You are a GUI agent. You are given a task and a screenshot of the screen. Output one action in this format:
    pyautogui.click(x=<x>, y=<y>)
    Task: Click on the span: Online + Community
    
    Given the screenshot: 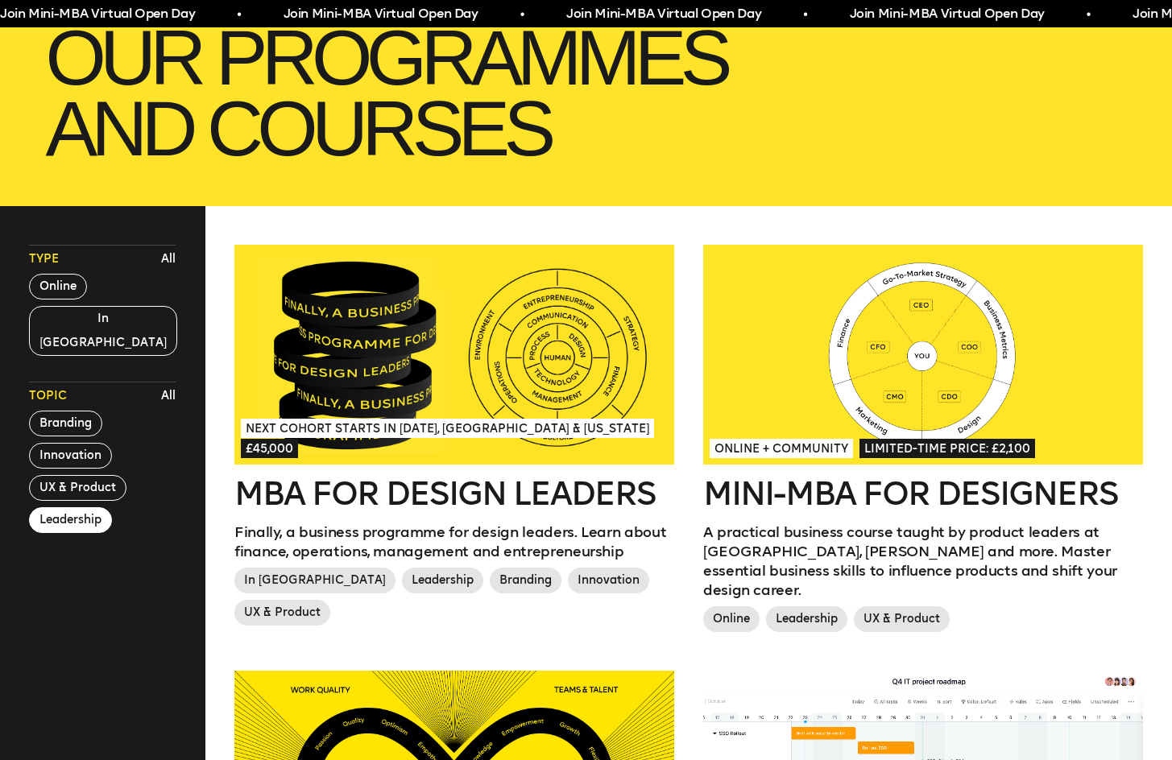 What is the action you would take?
    pyautogui.click(x=781, y=449)
    